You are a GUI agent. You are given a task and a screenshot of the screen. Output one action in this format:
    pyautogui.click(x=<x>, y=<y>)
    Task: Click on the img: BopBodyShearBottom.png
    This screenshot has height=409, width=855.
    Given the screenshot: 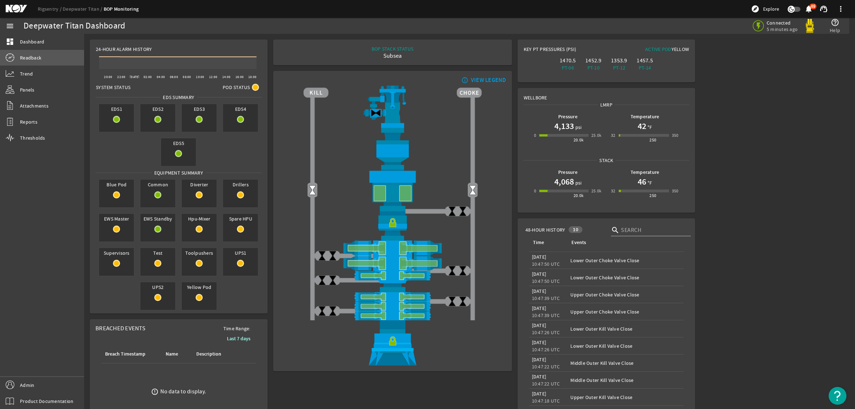 What is the action you would take?
    pyautogui.click(x=393, y=286)
    